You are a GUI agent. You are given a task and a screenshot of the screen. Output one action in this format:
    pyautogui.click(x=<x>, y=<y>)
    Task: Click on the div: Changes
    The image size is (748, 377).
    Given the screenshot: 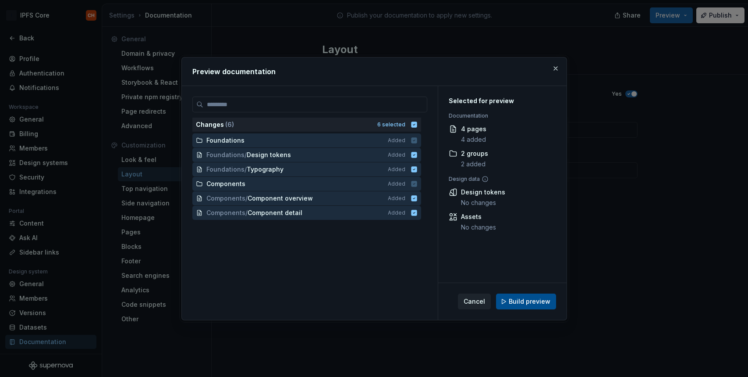 What is the action you would take?
    pyautogui.click(x=284, y=125)
    